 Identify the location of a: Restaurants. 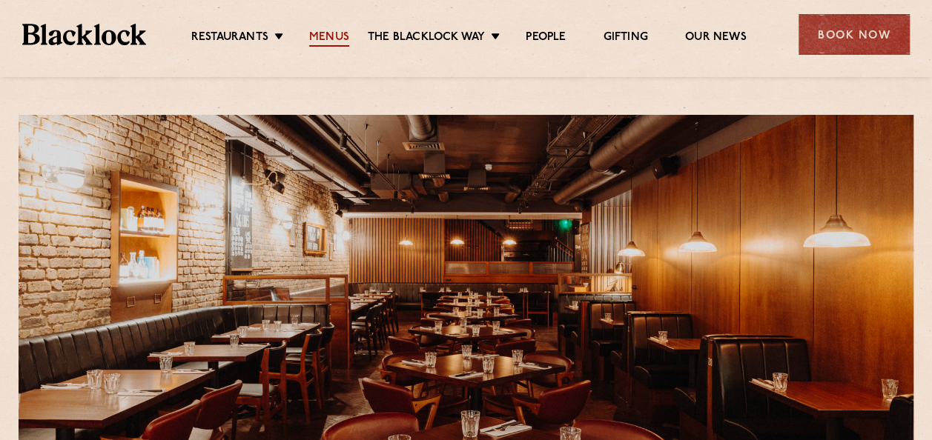
(230, 39).